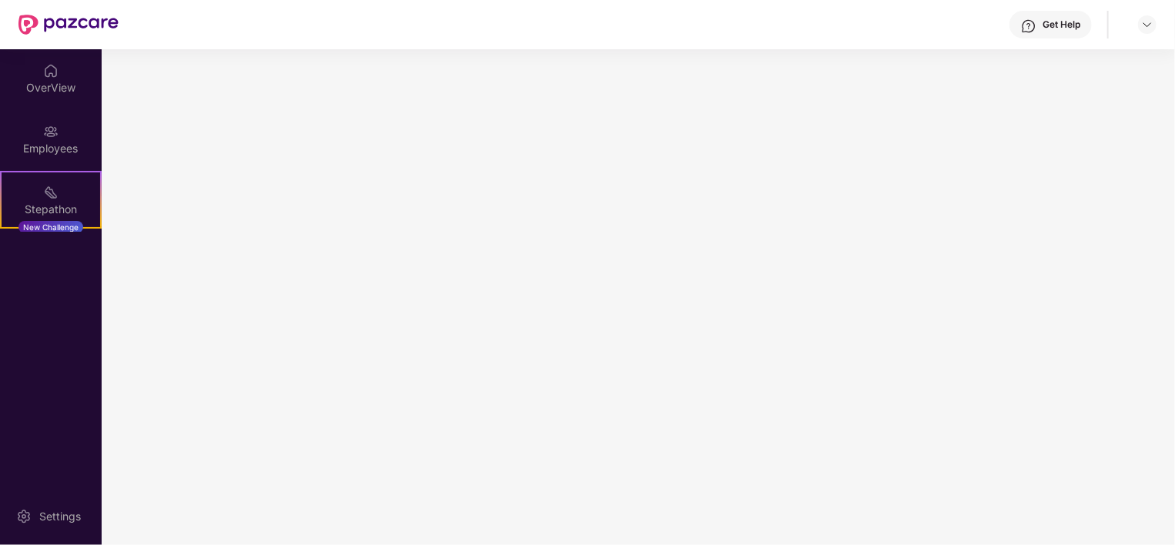  Describe the element at coordinates (1061, 25) in the screenshot. I see `div: Get Help` at that location.